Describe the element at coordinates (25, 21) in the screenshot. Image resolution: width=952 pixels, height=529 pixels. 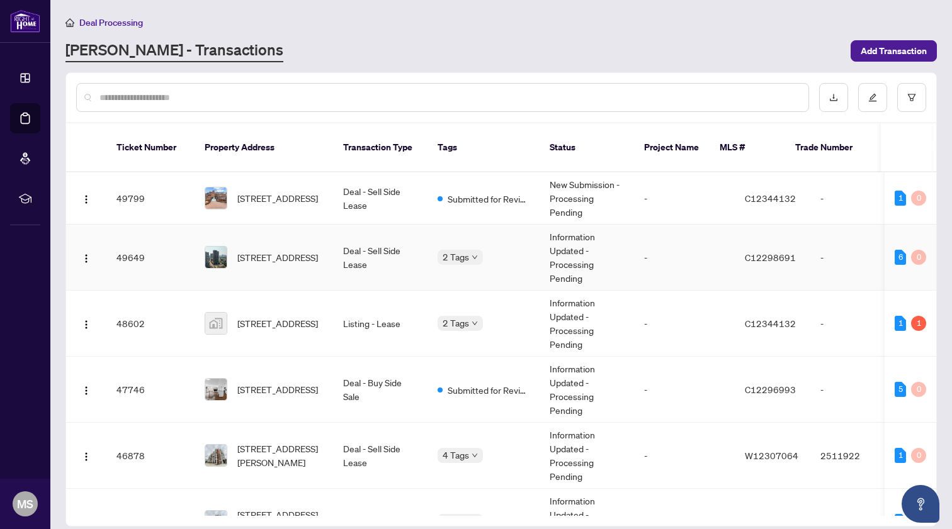
I see `img: logo` at that location.